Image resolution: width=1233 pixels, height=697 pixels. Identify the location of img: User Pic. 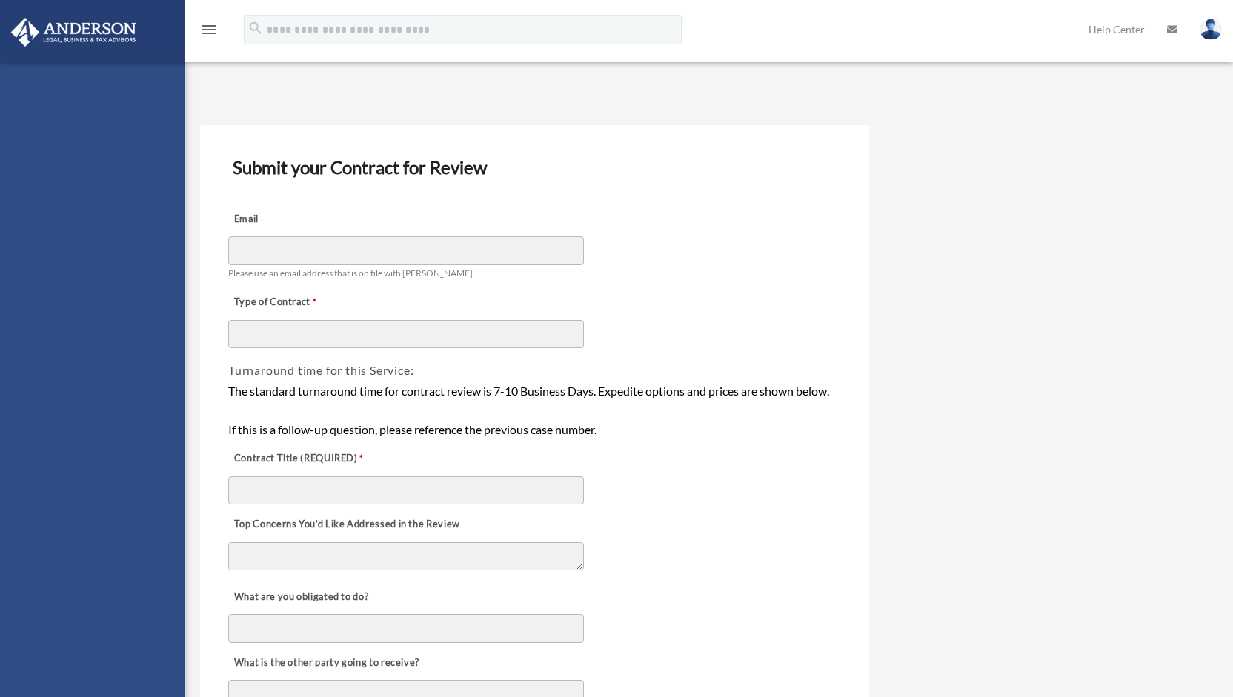
(1211, 29).